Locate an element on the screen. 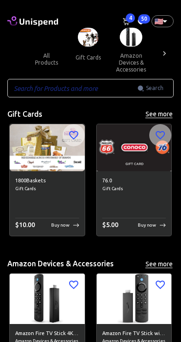  button: all products is located at coordinates (47, 59).